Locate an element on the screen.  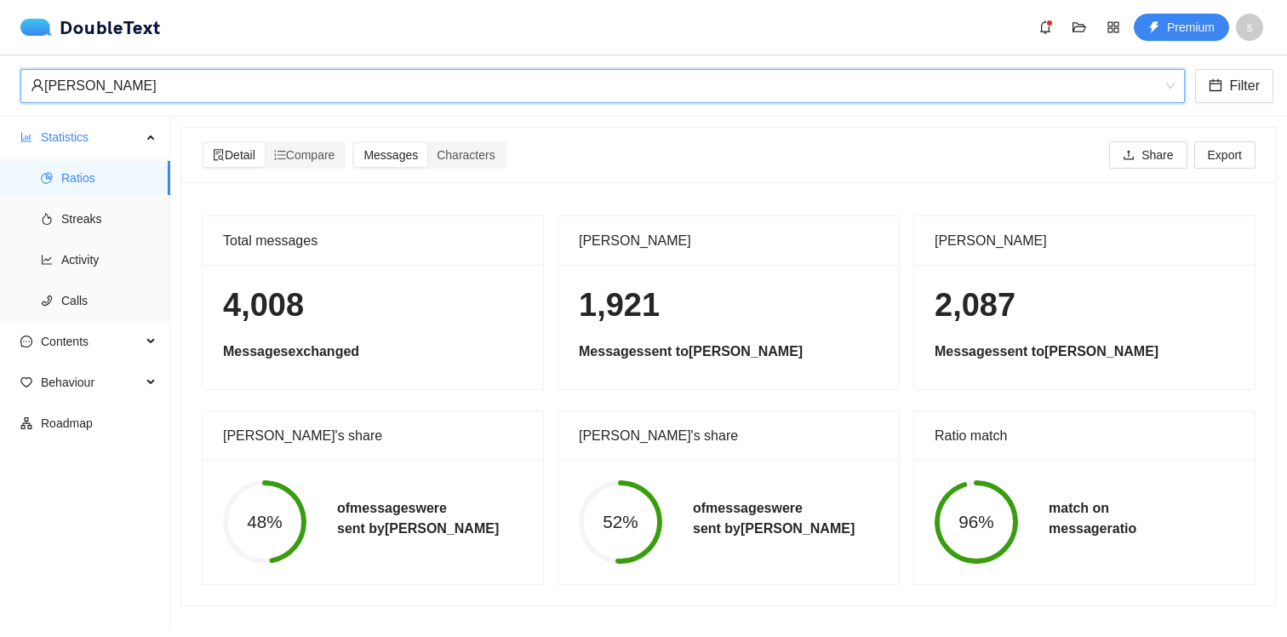
span: pie-chart is located at coordinates (47, 178).